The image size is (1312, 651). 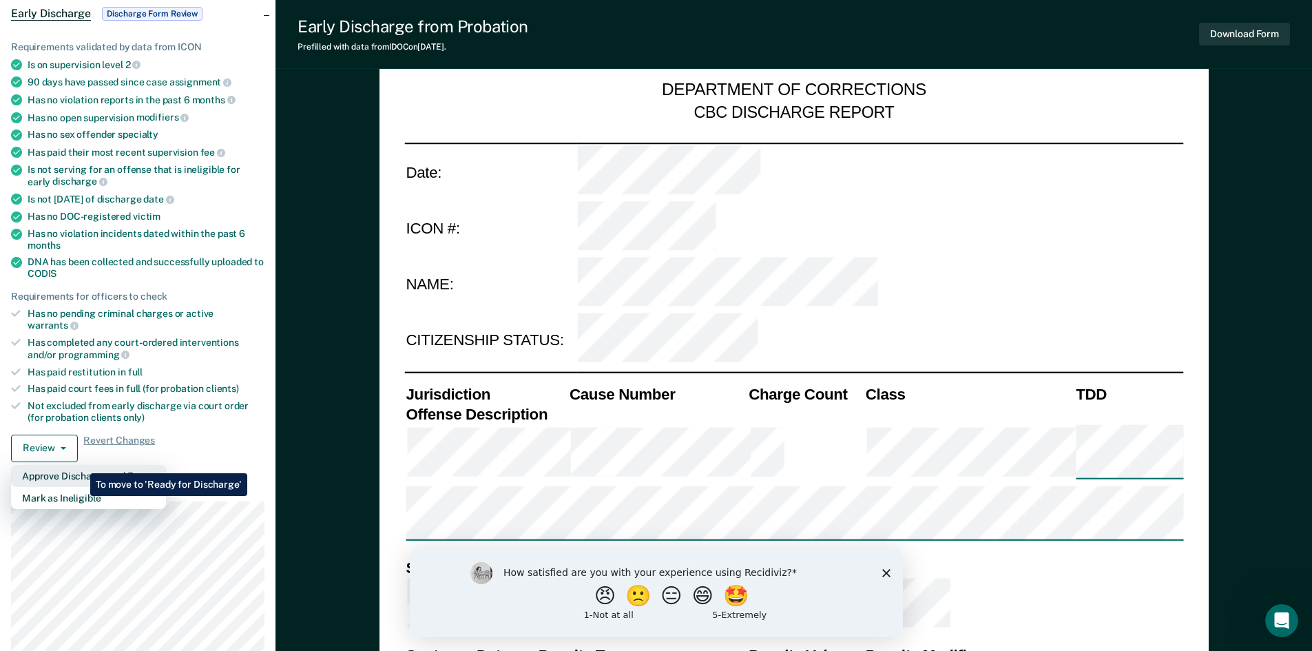 I want to click on div: How satisfied are you with your experience using Recidiviz?, so click(x=253, y=24).